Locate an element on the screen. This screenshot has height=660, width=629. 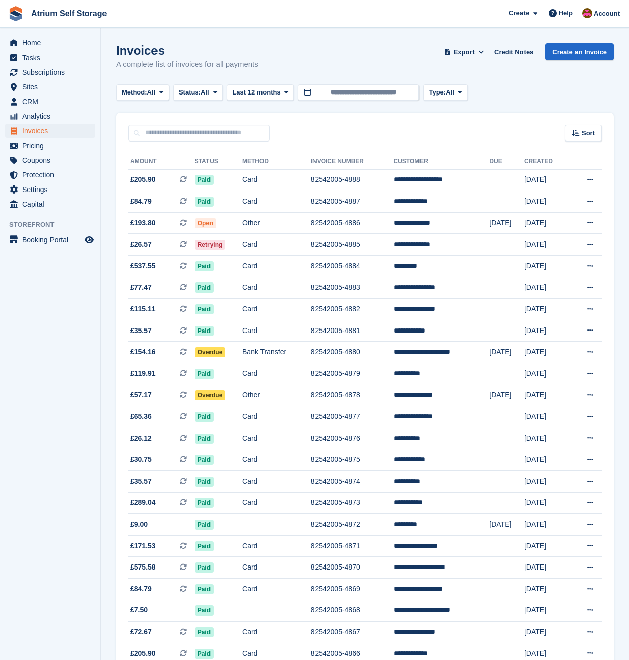
span: Open is located at coordinates (206, 223).